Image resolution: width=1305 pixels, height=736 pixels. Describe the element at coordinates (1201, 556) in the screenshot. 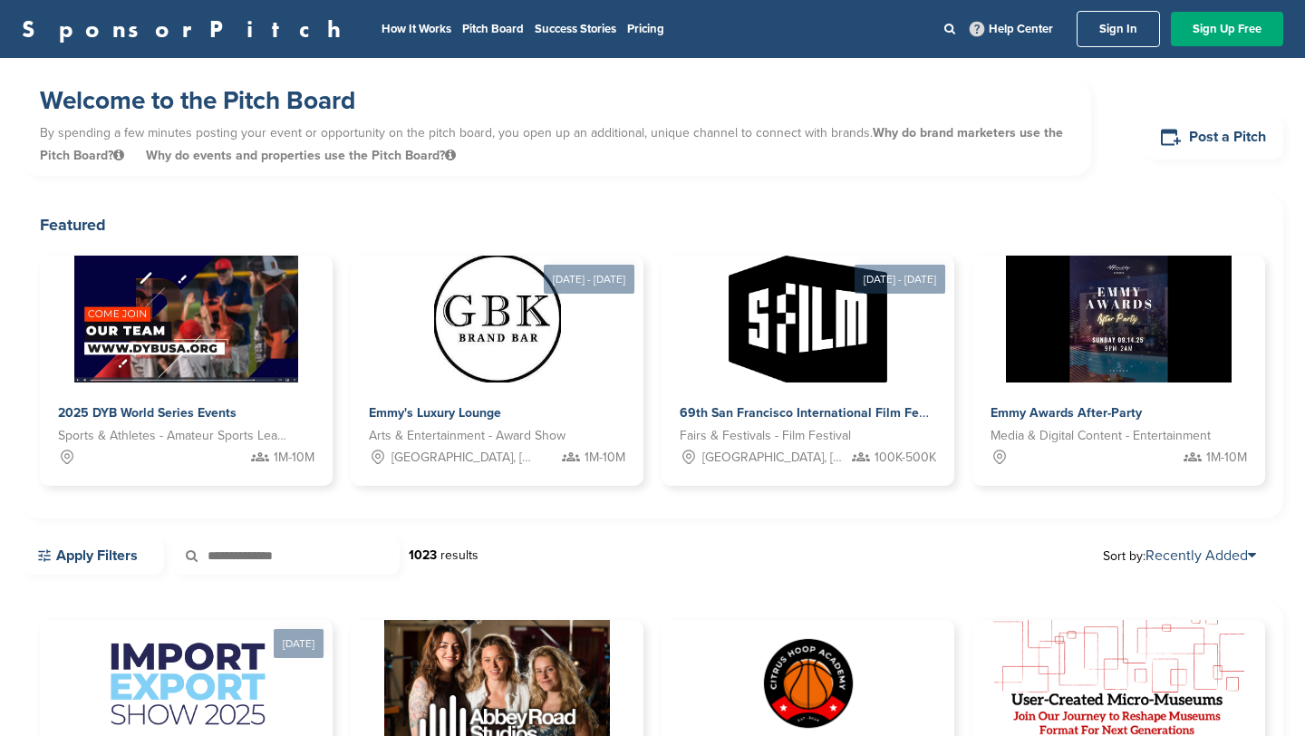

I see `a: Recently Added` at that location.